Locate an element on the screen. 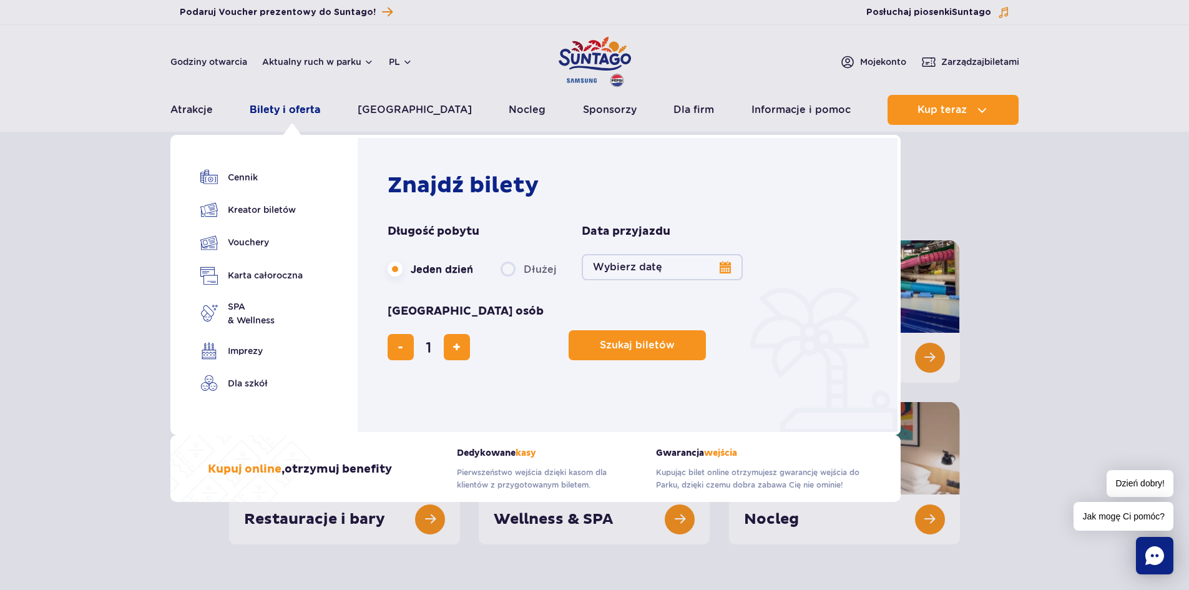 The height and width of the screenshot is (590, 1189). span: Moje konto is located at coordinates (884, 62).